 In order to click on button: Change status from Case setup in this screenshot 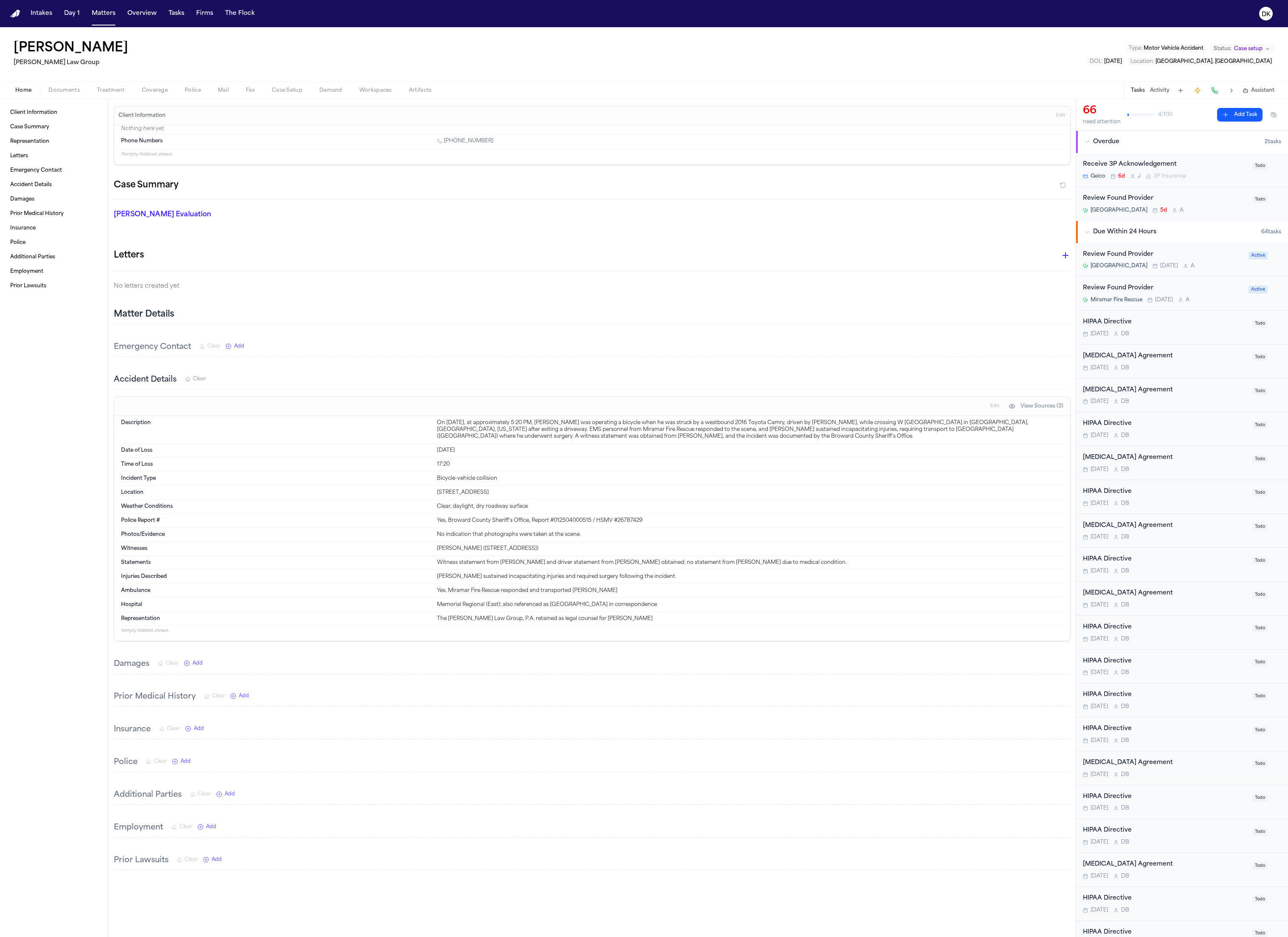, I will do `click(1241, 49)`.